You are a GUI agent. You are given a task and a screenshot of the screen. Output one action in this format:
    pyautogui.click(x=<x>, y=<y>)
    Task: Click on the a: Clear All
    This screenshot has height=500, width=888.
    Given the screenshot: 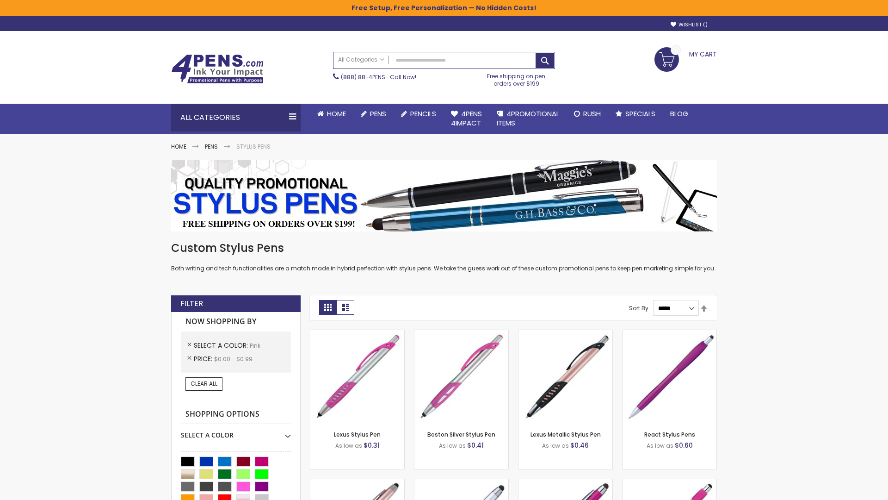 What is the action you would take?
    pyautogui.click(x=204, y=384)
    